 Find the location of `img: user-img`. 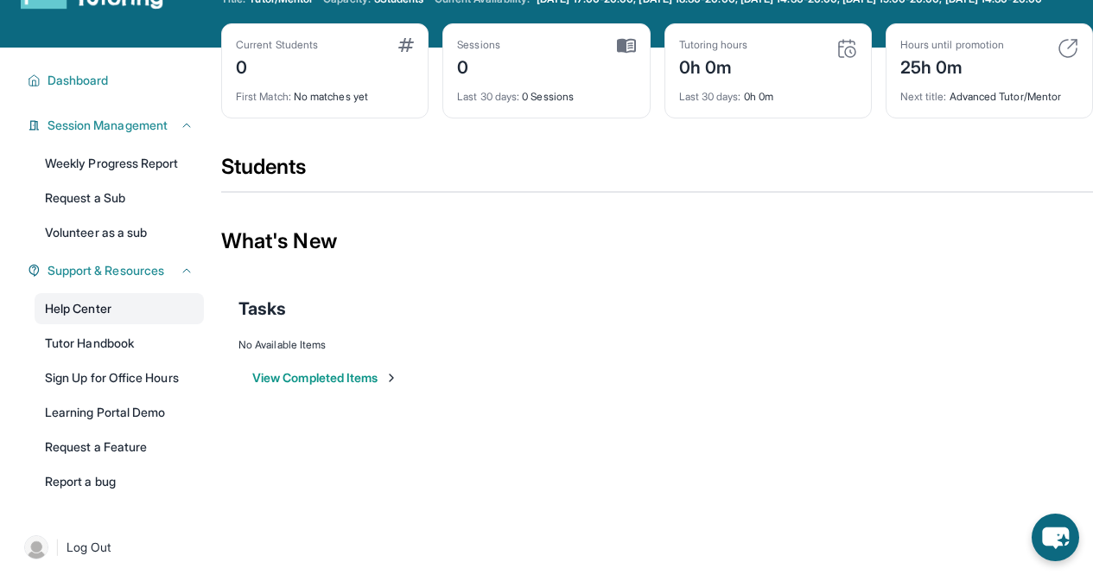

img: user-img is located at coordinates (36, 547).